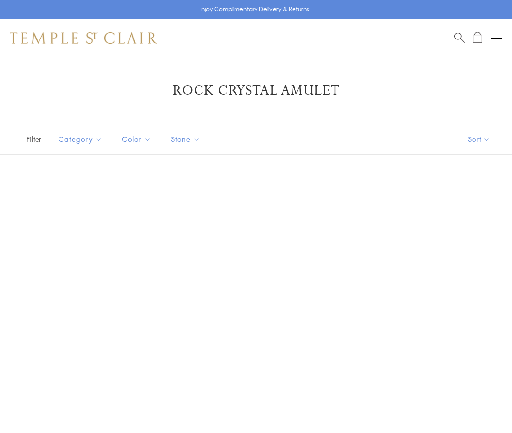 The height and width of the screenshot is (433, 512). Describe the element at coordinates (477, 38) in the screenshot. I see `a: Open Shopping Bag` at that location.